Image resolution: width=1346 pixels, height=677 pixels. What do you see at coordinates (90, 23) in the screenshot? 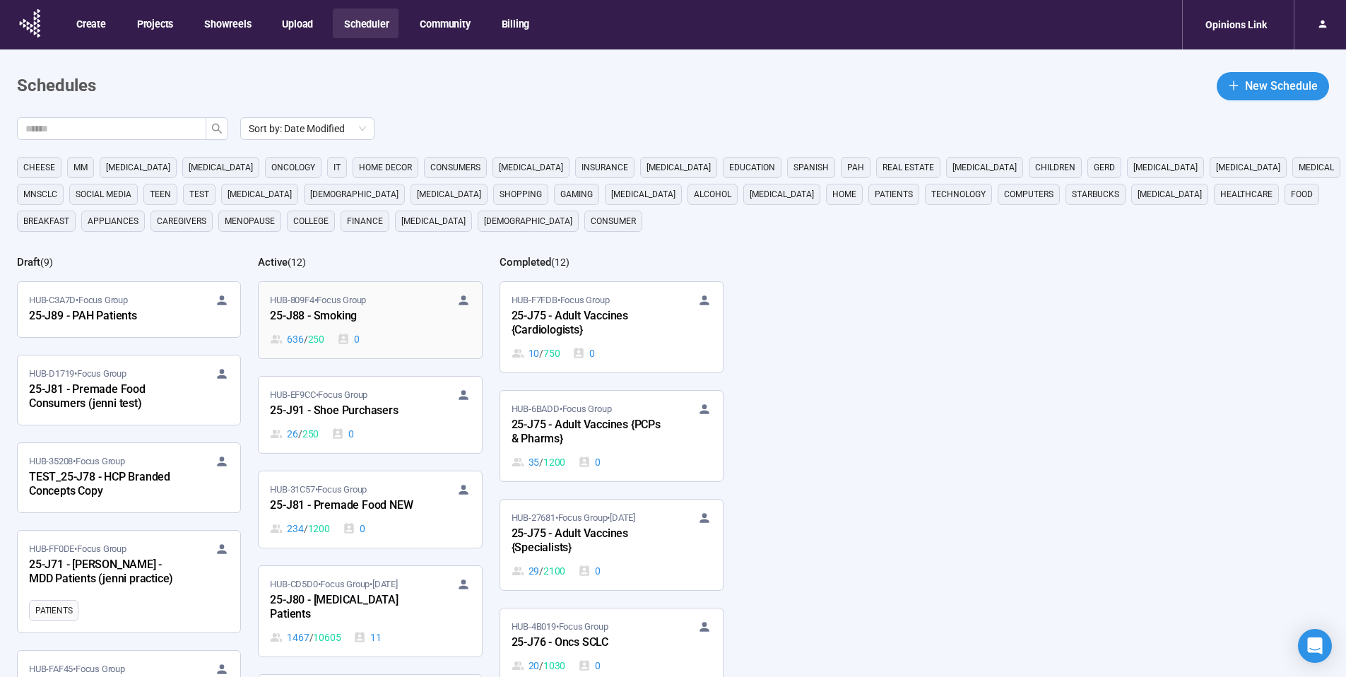
I see `button: Create` at bounding box center [90, 23].